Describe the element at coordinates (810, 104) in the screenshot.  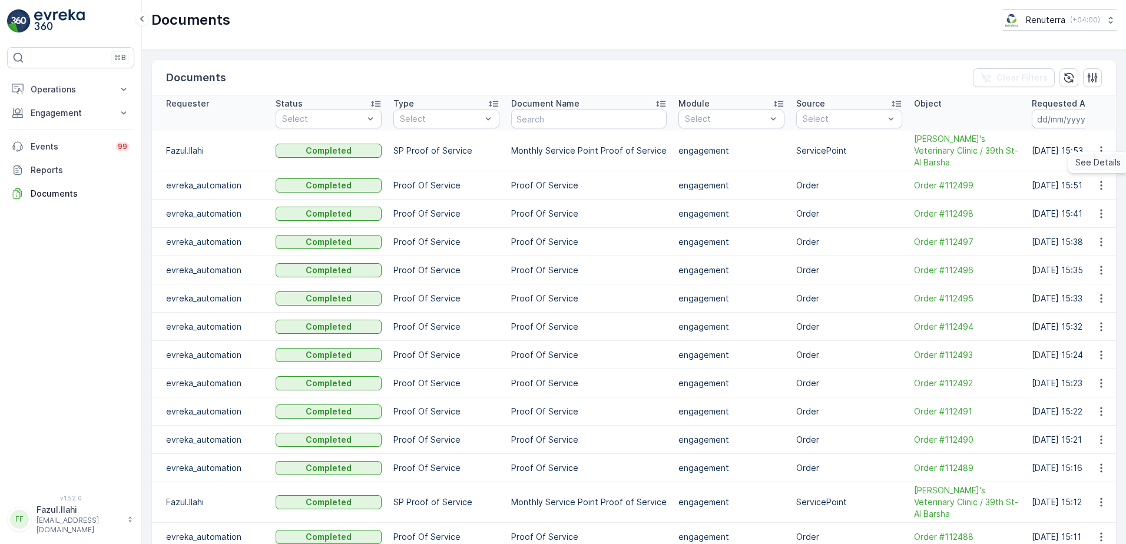
I see `p: Source` at that location.